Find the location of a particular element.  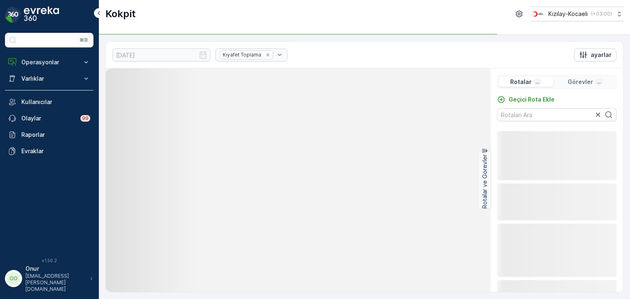

p: Görevler is located at coordinates (580, 82).